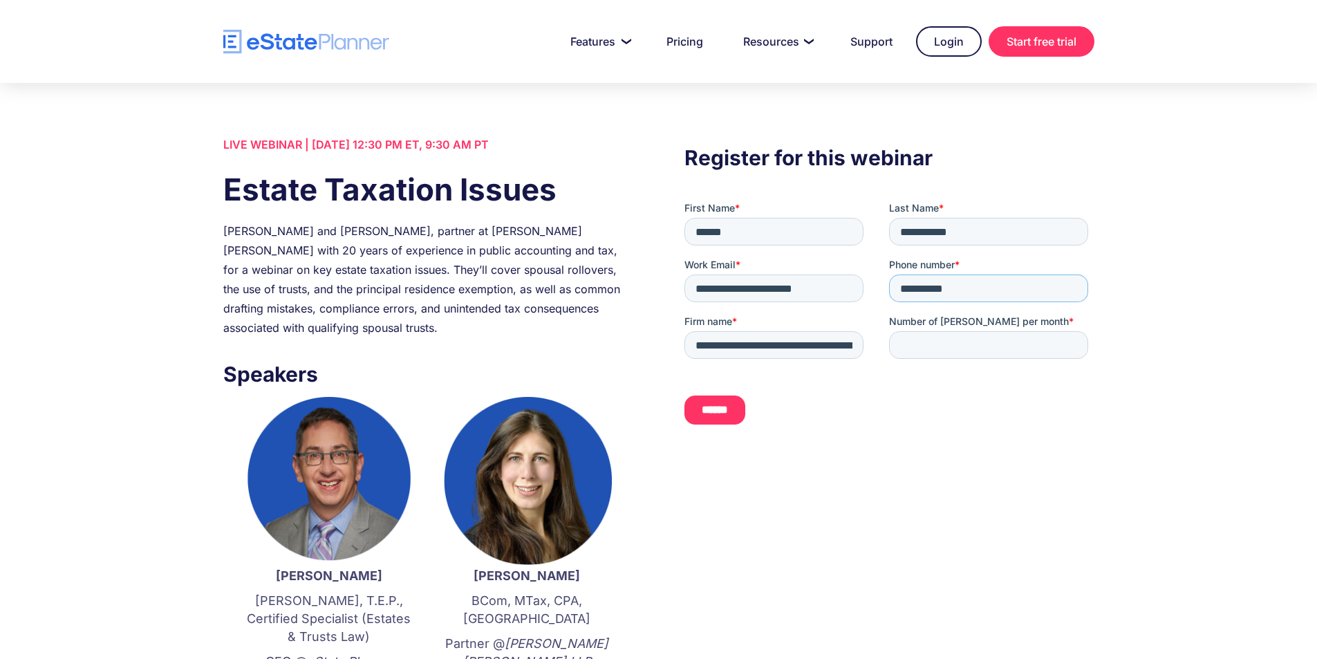  I want to click on a: home, so click(306, 41).